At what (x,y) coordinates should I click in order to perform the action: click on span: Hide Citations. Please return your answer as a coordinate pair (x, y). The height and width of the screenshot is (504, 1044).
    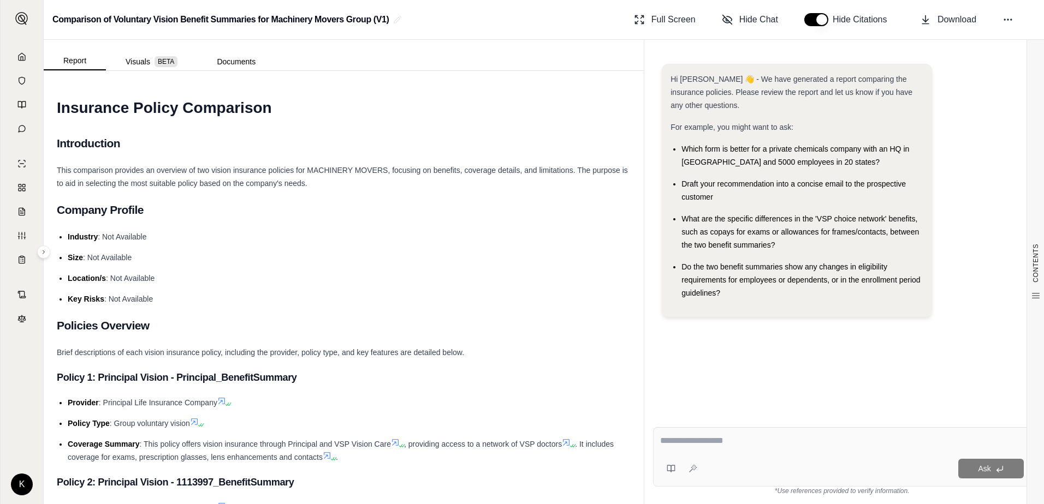
    Looking at the image, I should click on (863, 20).